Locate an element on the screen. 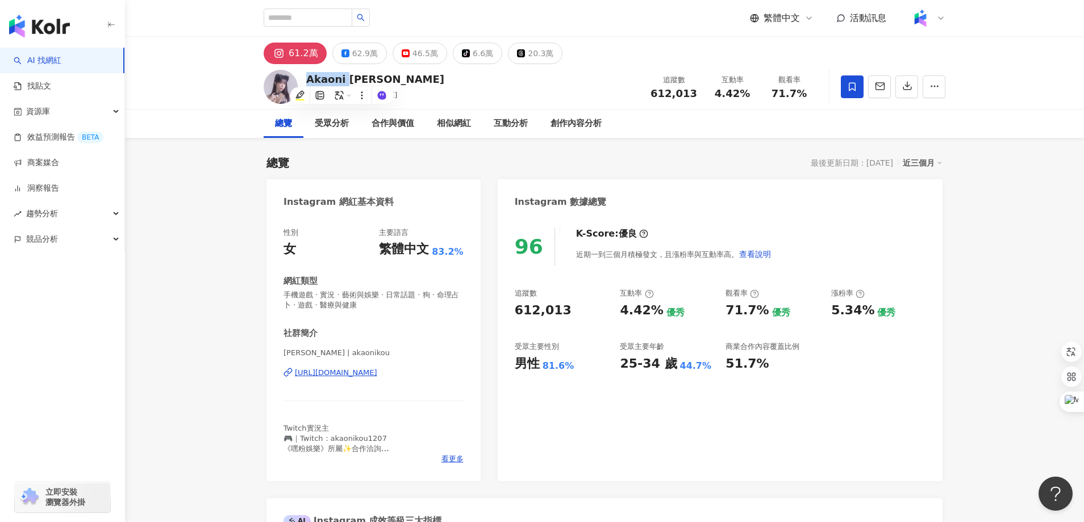 The height and width of the screenshot is (522, 1084). div: 女 is located at coordinates (290, 249).